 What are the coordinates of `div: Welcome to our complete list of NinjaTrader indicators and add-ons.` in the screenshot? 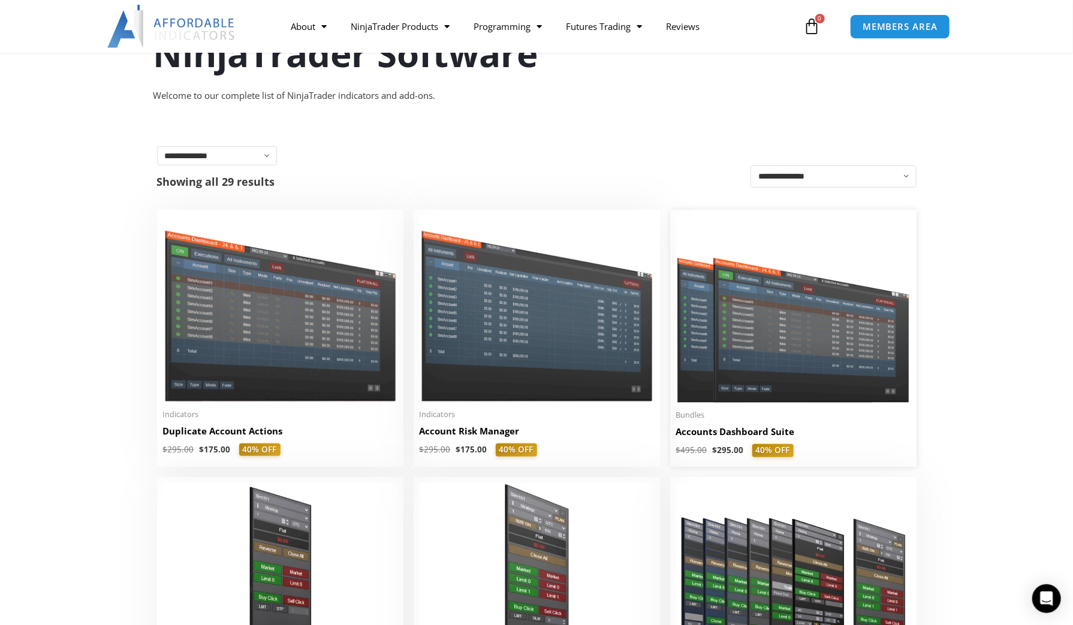 It's located at (537, 96).